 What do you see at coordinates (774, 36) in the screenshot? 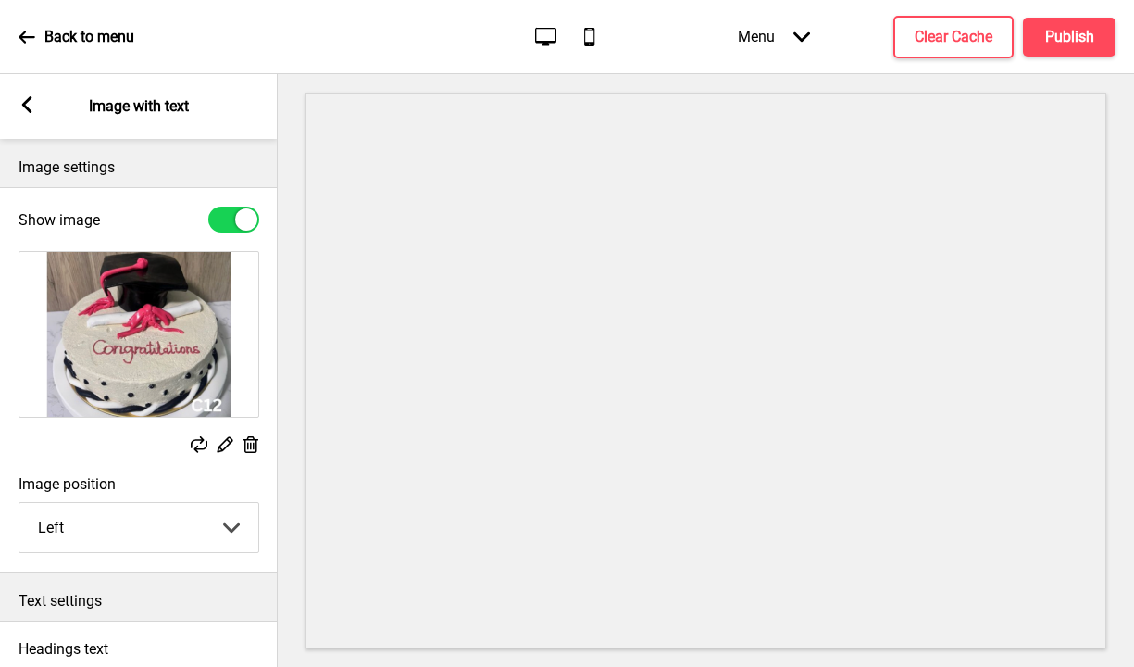
I see `div: Menu` at bounding box center [774, 36].